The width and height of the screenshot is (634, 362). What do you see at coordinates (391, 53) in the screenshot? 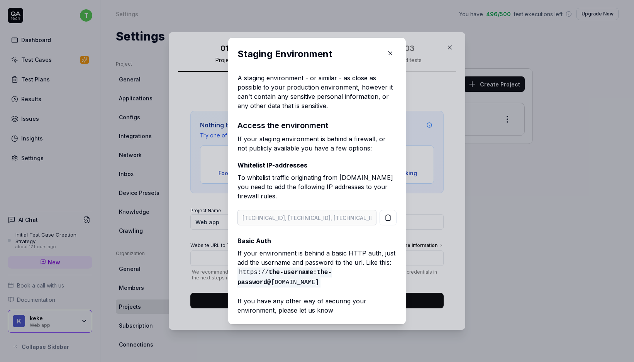
I see `button: Close Modal` at bounding box center [391, 53].